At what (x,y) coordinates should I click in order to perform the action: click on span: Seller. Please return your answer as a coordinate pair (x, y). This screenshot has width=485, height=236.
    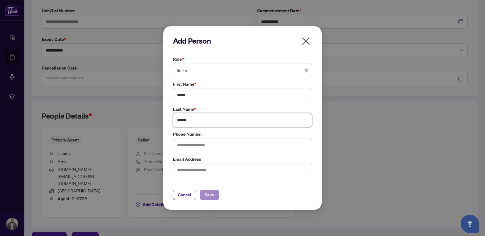
    Looking at the image, I should click on (243, 70).